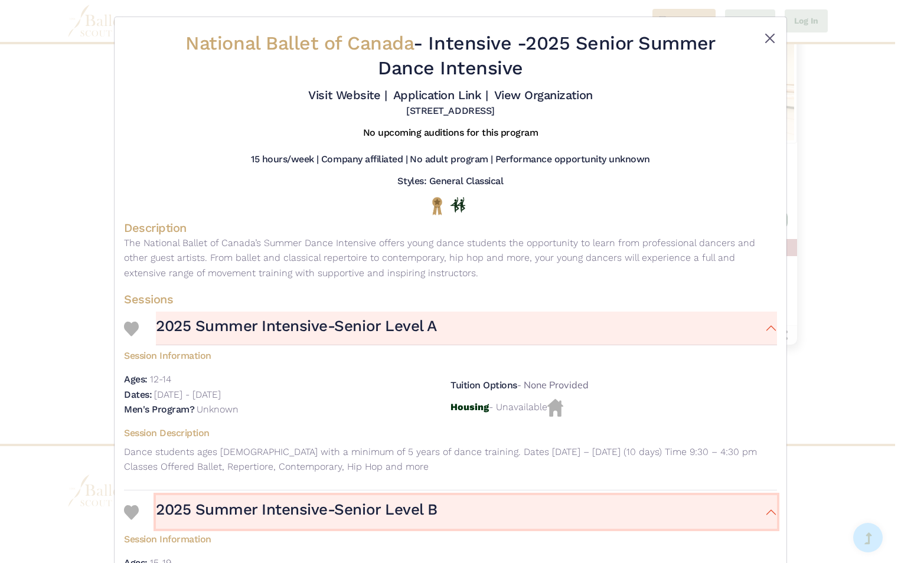 This screenshot has height=563, width=901. What do you see at coordinates (217, 409) in the screenshot?
I see `p: Unknown` at bounding box center [217, 409].